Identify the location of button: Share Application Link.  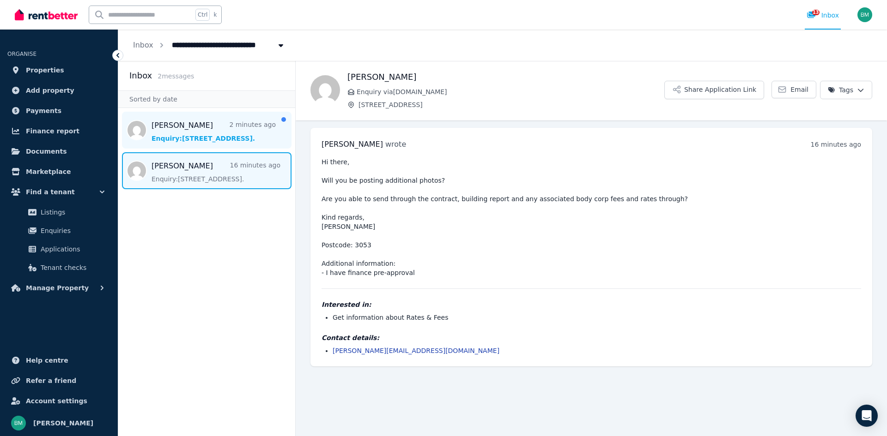
(714, 90).